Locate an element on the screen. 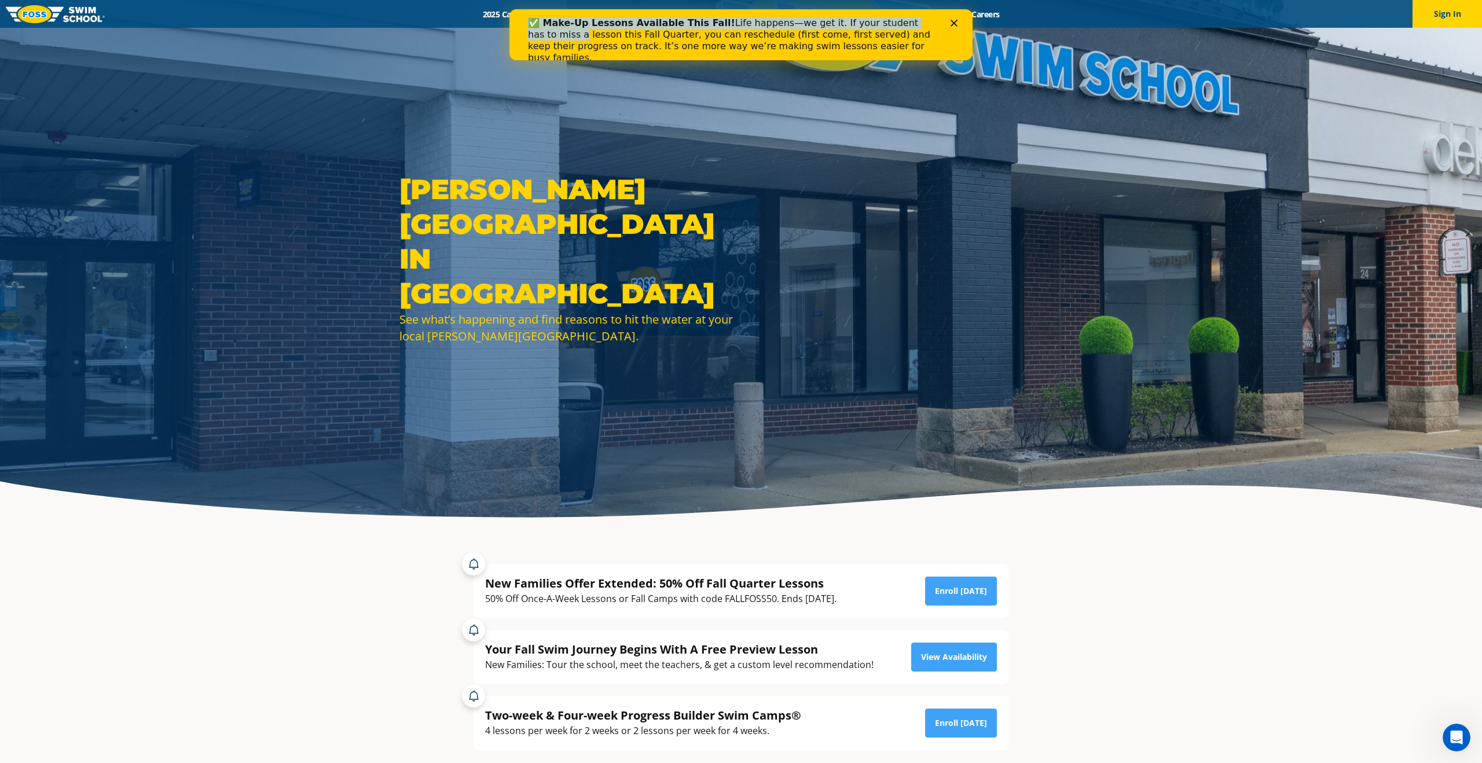  a: Swim Path® Program is located at coordinates (644, 14).